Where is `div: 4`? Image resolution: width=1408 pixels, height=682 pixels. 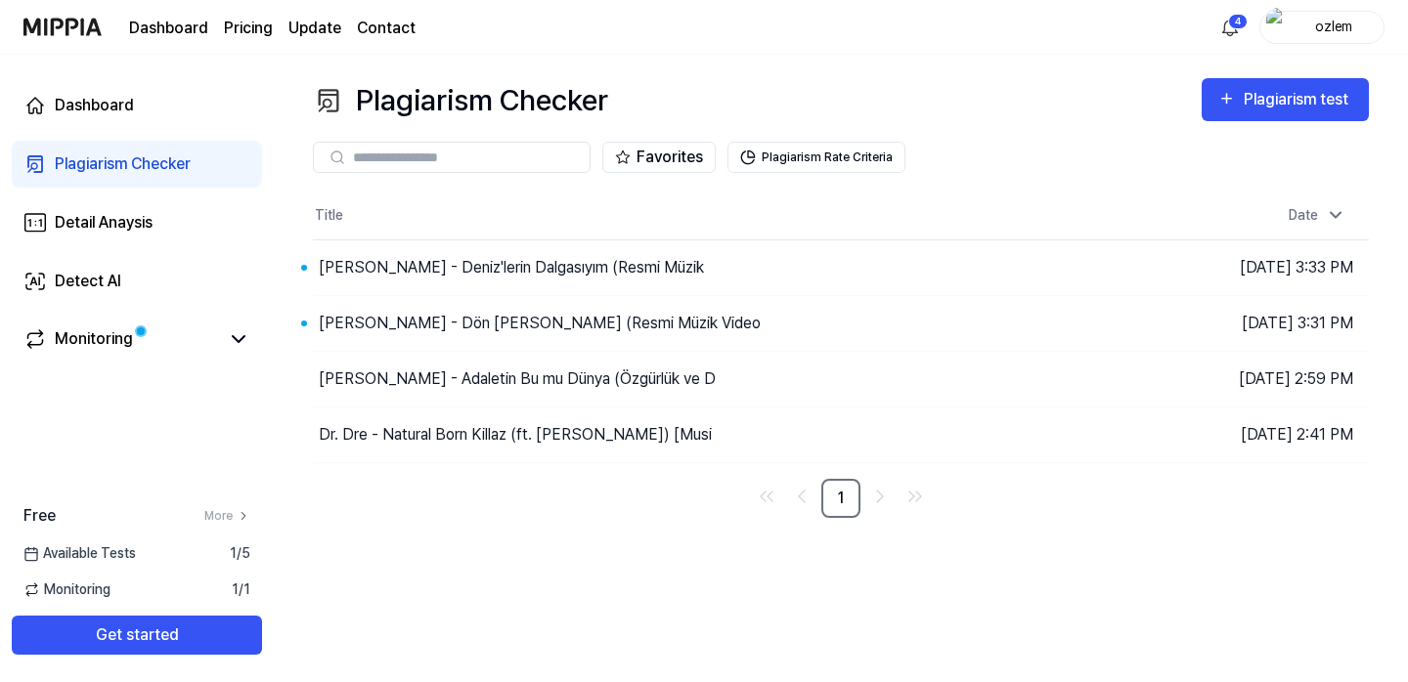 div: 4 is located at coordinates (1238, 22).